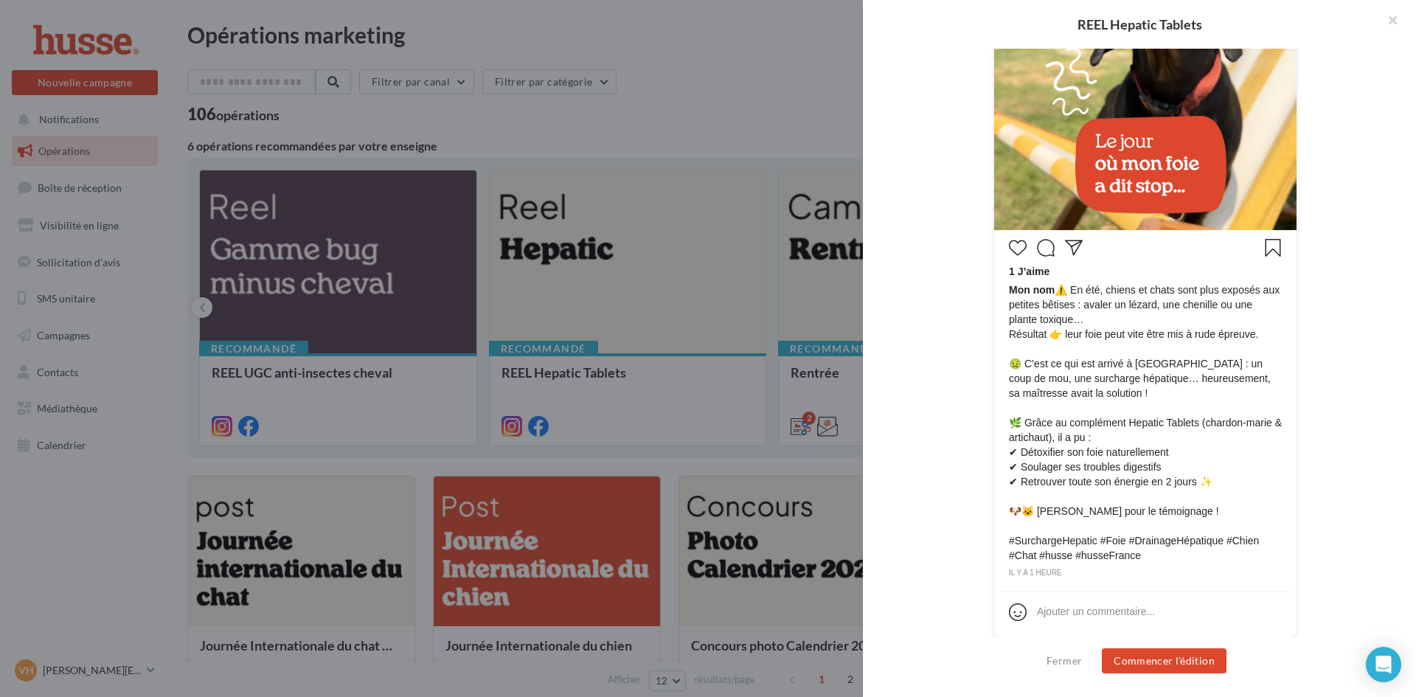  Describe the element at coordinates (1146, 573) in the screenshot. I see `div: il y a 1 heure` at that location.